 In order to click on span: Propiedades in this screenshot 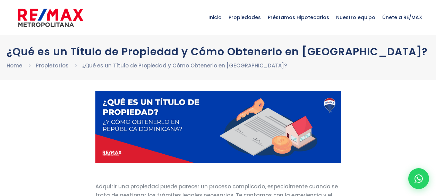, I will do `click(244, 17)`.